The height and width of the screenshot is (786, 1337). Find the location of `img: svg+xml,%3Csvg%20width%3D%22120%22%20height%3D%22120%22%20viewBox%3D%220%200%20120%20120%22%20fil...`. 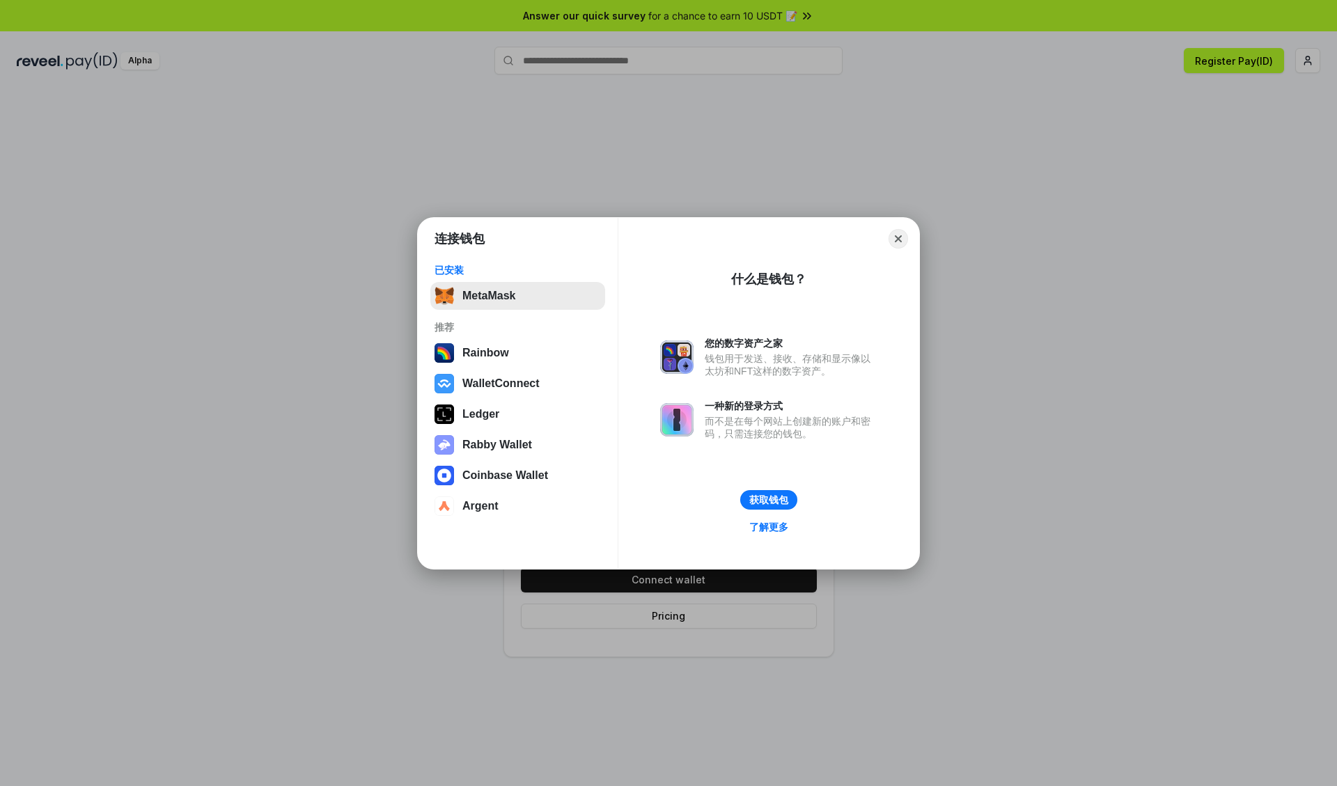

img: svg+xml,%3Csvg%20width%3D%22120%22%20height%3D%22120%22%20viewBox%3D%220%200%20120%20120%22%20fil... is located at coordinates (444, 353).